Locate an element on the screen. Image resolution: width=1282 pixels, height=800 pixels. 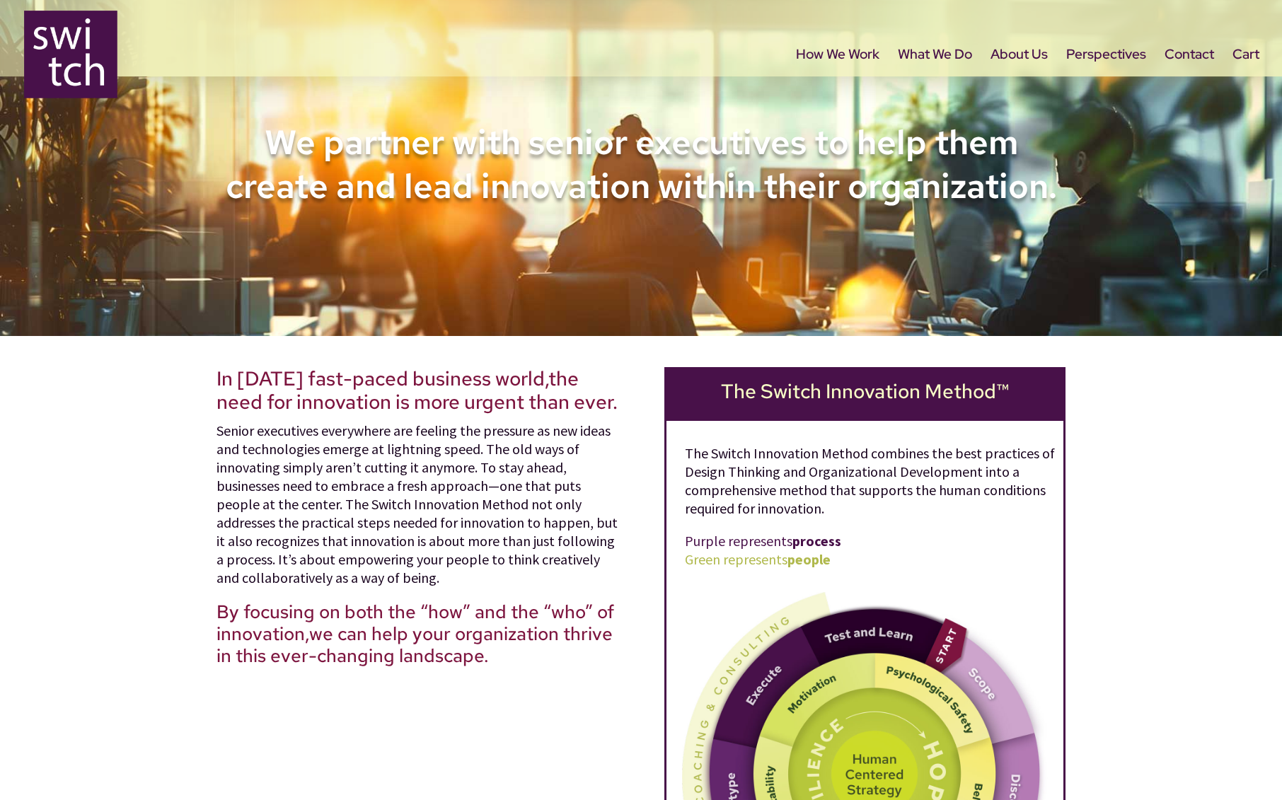
span: By focusing on both the “how” and the “who” of innovation, is located at coordinates (415, 623).